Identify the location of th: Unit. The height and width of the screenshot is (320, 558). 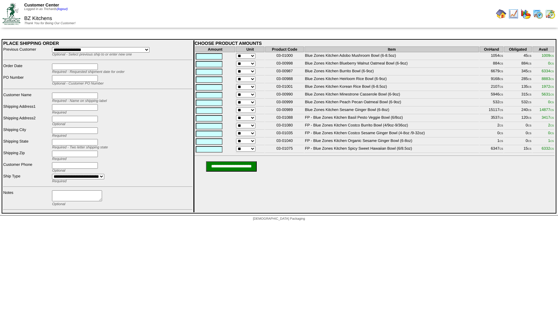
(250, 49).